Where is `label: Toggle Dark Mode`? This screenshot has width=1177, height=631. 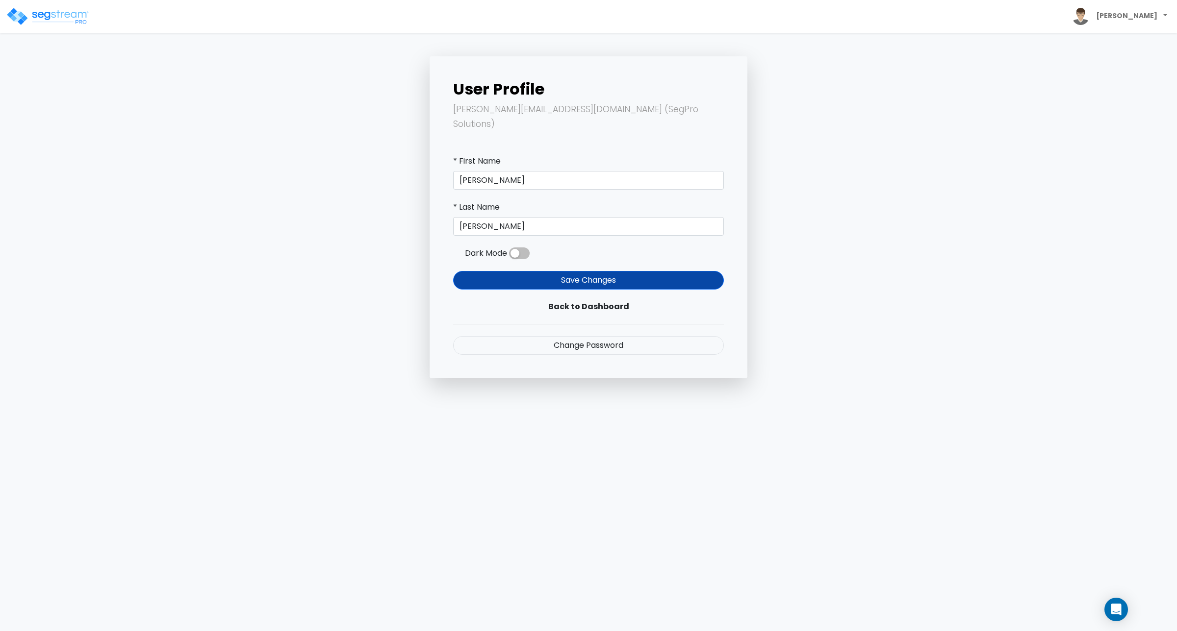 label: Toggle Dark Mode is located at coordinates (519, 253).